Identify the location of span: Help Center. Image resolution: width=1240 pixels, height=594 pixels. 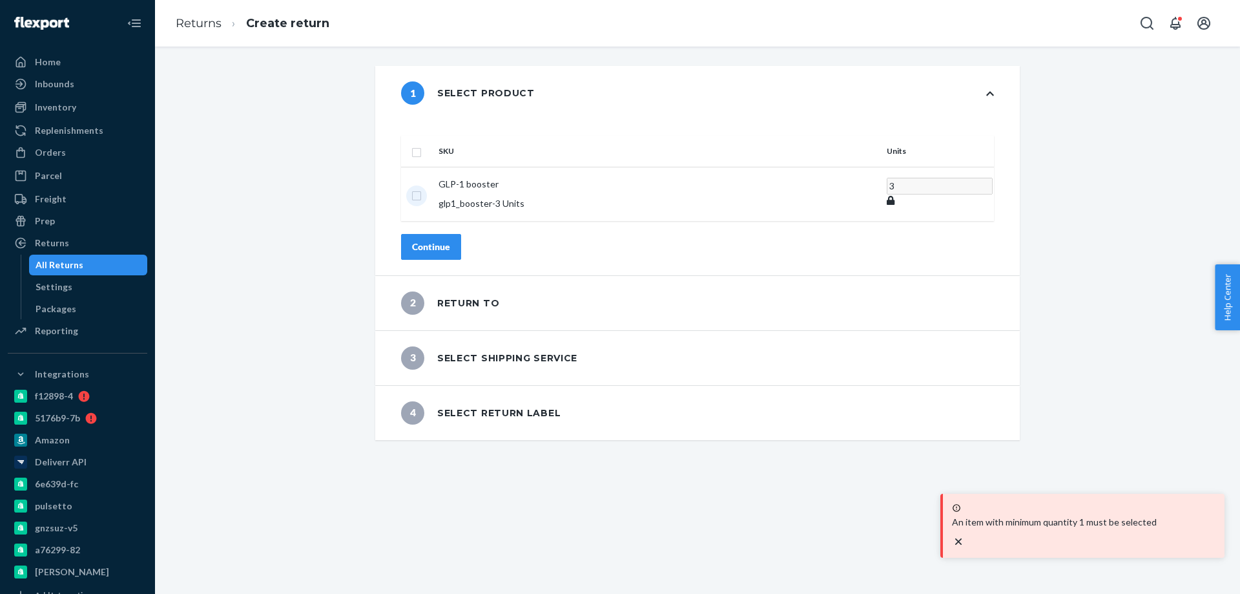
(1227, 297).